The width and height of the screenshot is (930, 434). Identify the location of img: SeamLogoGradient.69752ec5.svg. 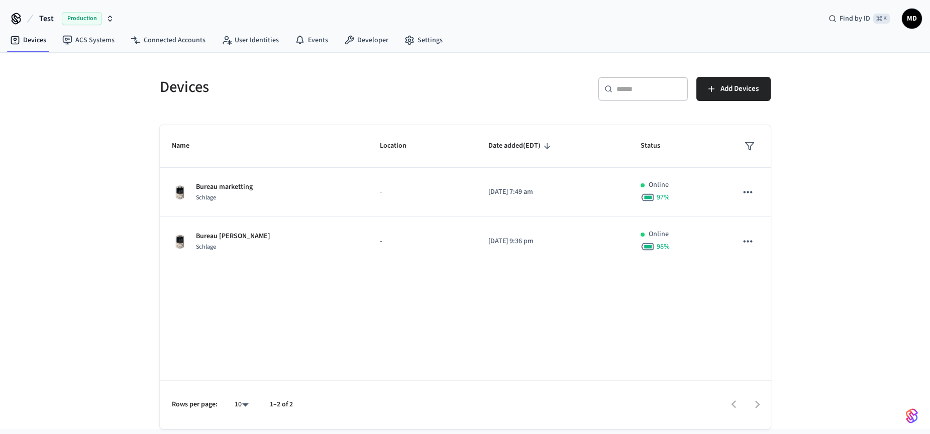
(912, 416).